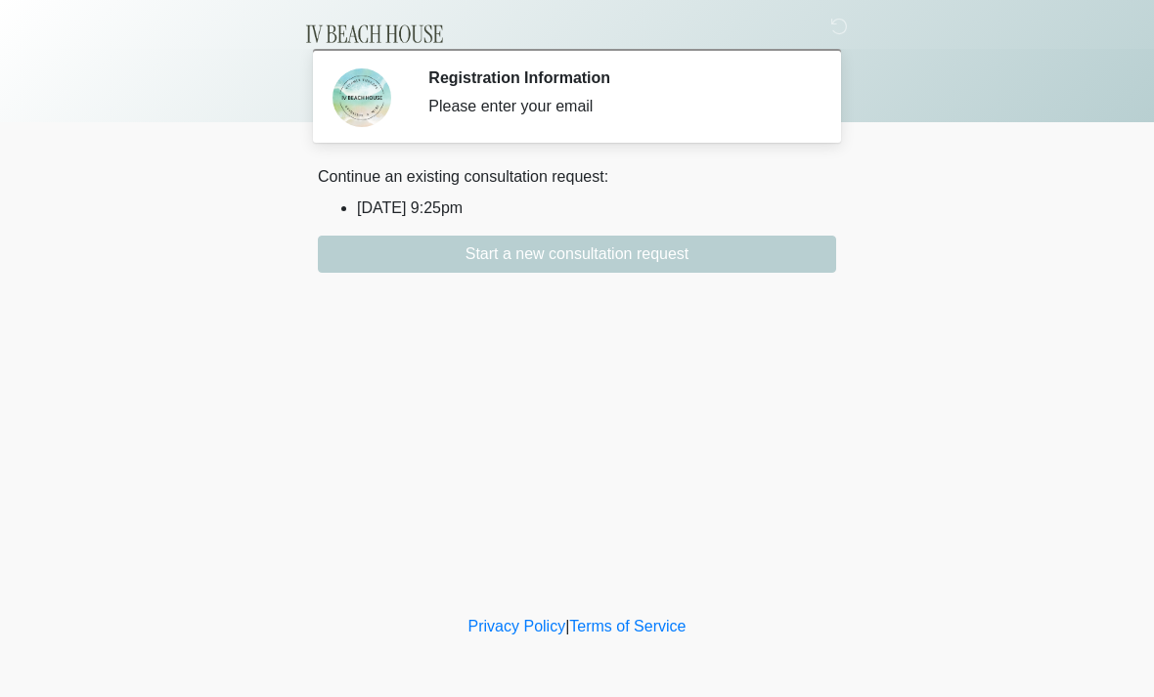 This screenshot has height=697, width=1154. I want to click on div: Continue an existing consultation request:, so click(577, 177).